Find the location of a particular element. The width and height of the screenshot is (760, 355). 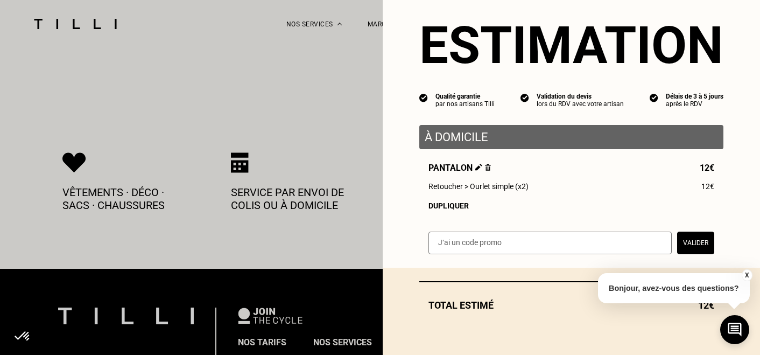

div: lors du RDV avec votre artisan is located at coordinates (580, 104).